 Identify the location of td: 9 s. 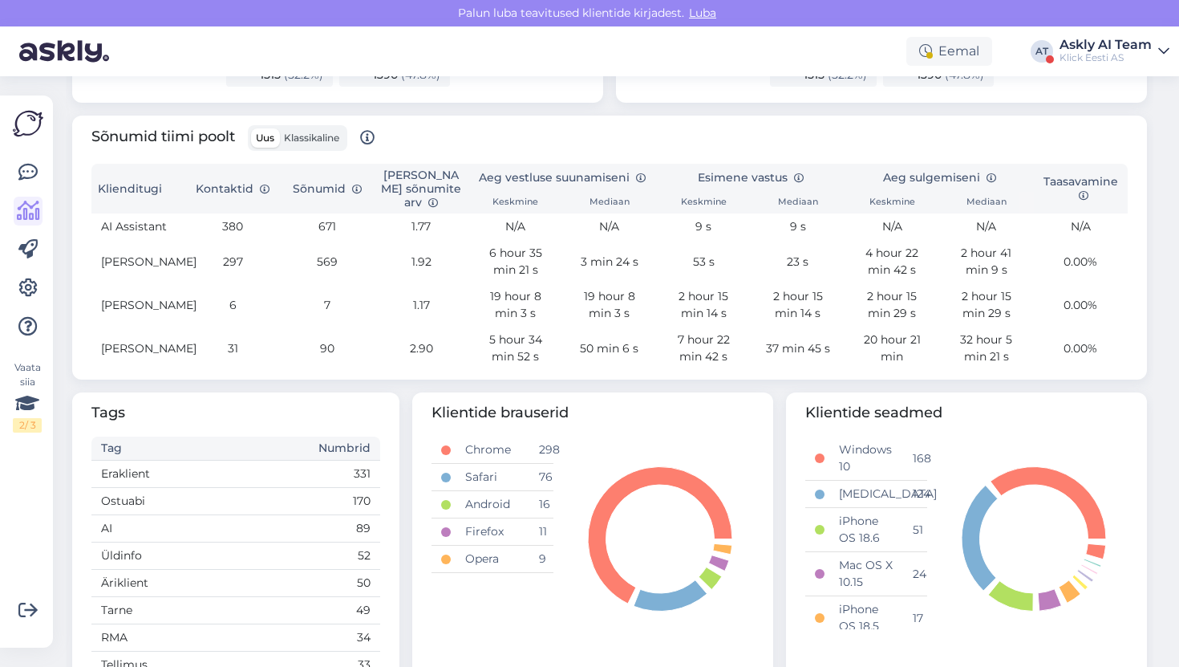
(703, 226).